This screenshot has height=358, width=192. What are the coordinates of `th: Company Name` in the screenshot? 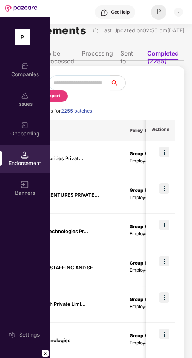 It's located at (65, 131).